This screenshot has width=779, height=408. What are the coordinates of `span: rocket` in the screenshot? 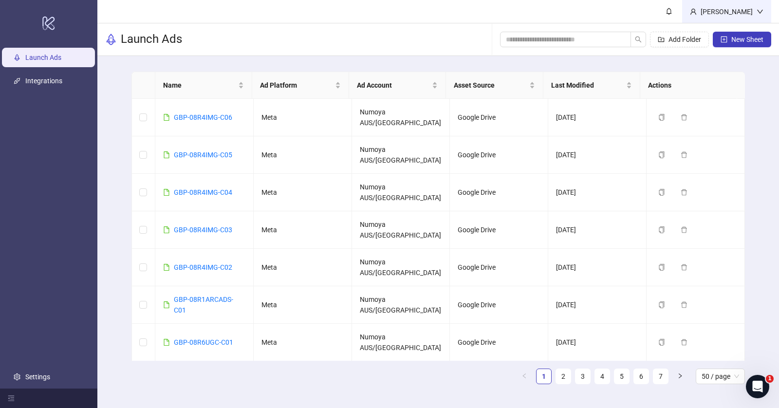 It's located at (111, 39).